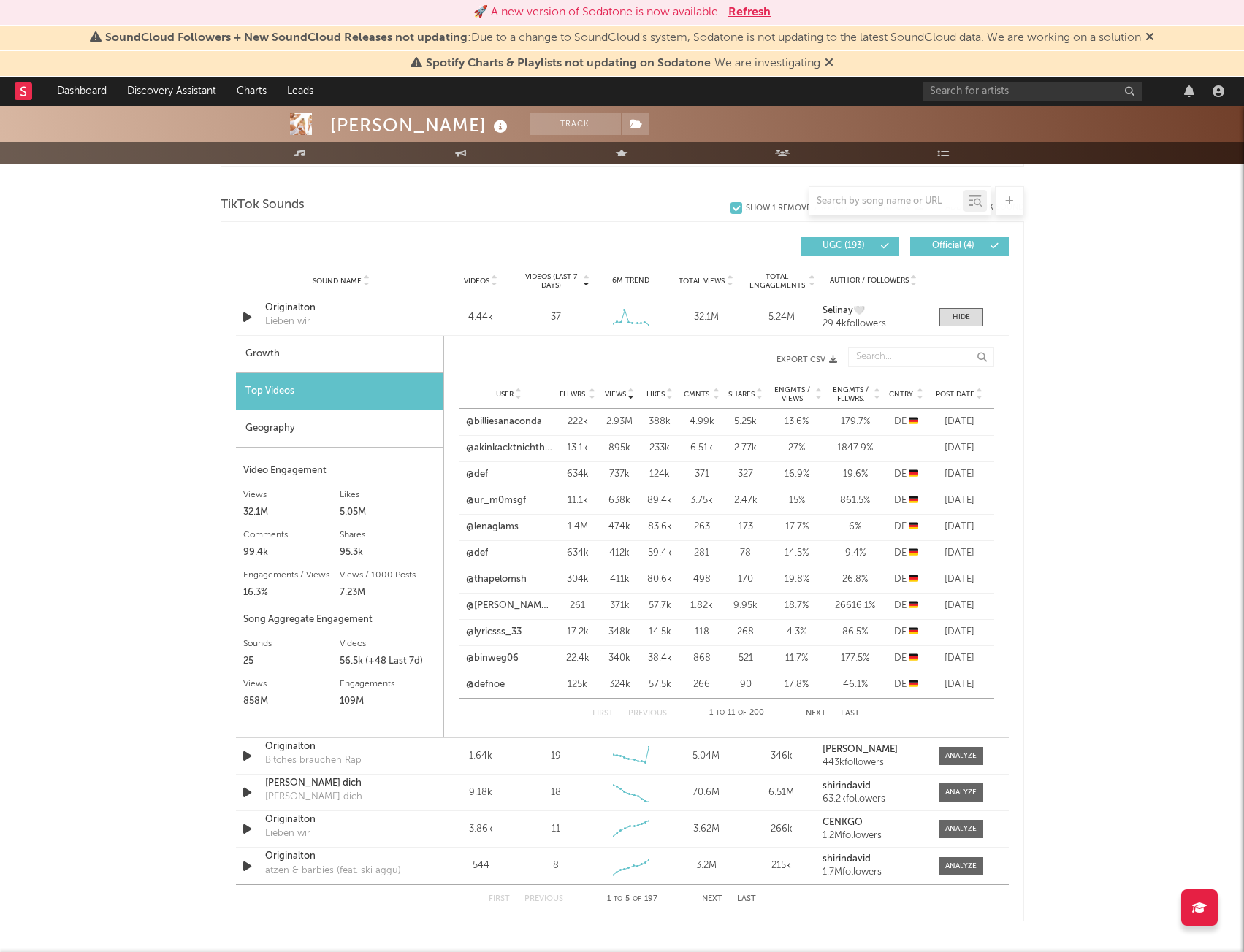 This screenshot has width=1244, height=952. What do you see at coordinates (781, 866) in the screenshot?
I see `div: 215k` at bounding box center [781, 866].